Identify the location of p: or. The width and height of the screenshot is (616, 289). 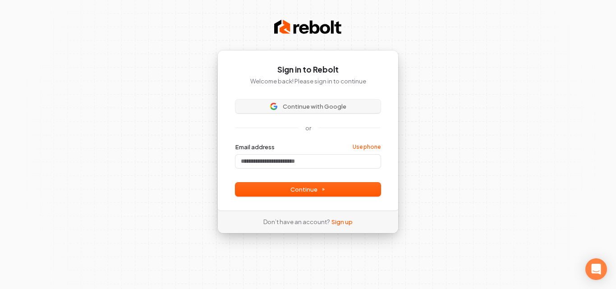
(308, 128).